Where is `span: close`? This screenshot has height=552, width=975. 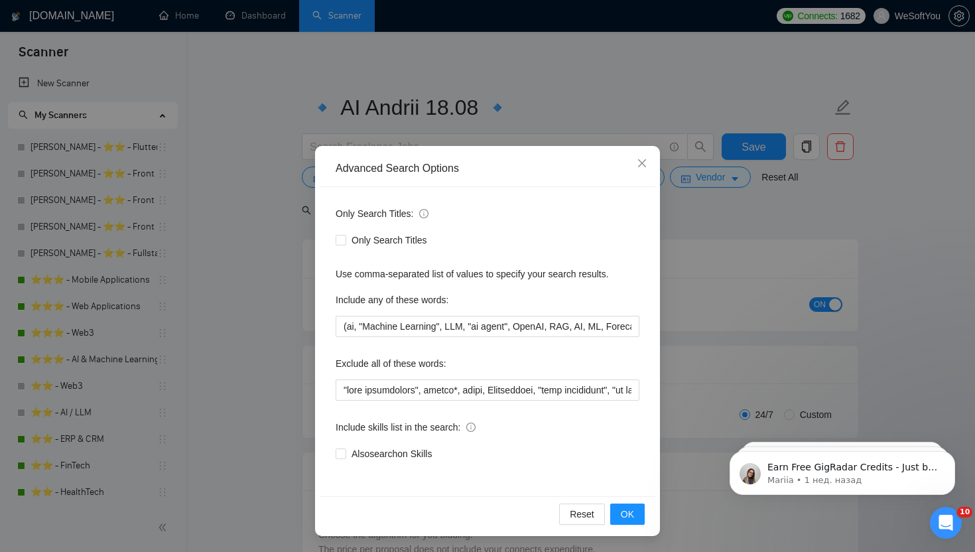
span: close is located at coordinates (642, 163).